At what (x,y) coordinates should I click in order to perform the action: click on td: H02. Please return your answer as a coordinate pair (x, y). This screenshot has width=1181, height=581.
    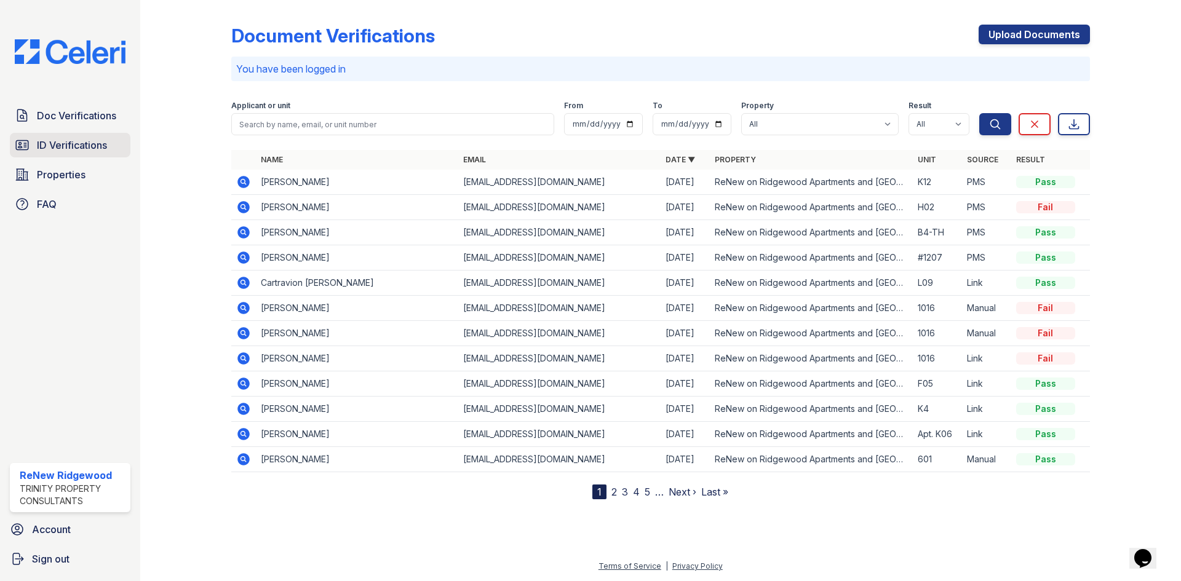
    Looking at the image, I should click on (938, 207).